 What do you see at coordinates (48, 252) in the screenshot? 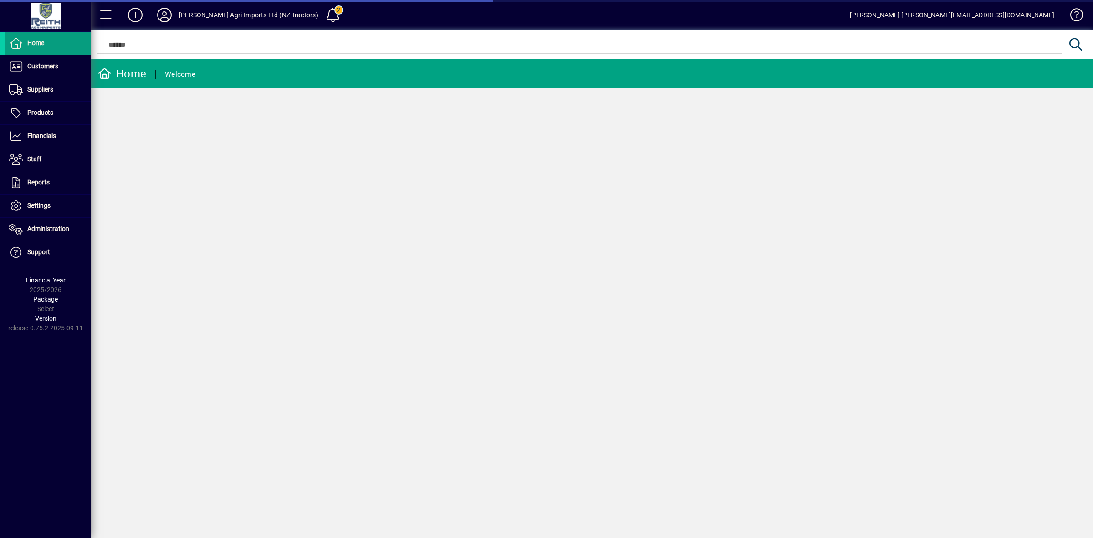
I see `a: Support` at bounding box center [48, 252].